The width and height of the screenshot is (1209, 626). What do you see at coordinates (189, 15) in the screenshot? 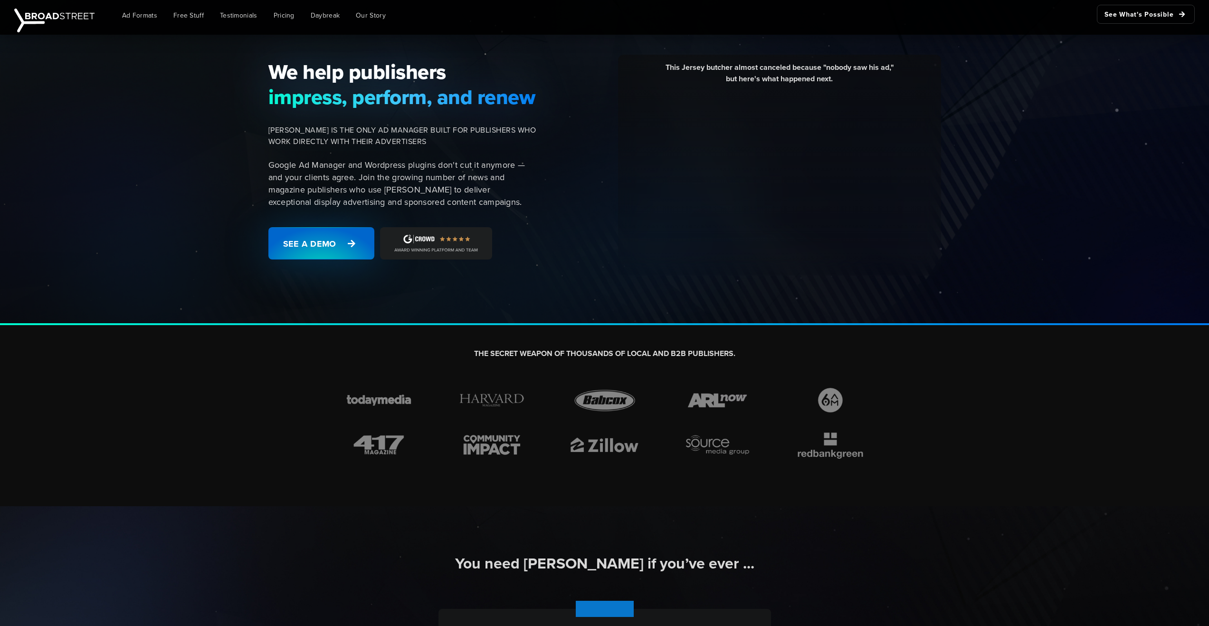
I see `span: Free Stuff` at bounding box center [189, 15].